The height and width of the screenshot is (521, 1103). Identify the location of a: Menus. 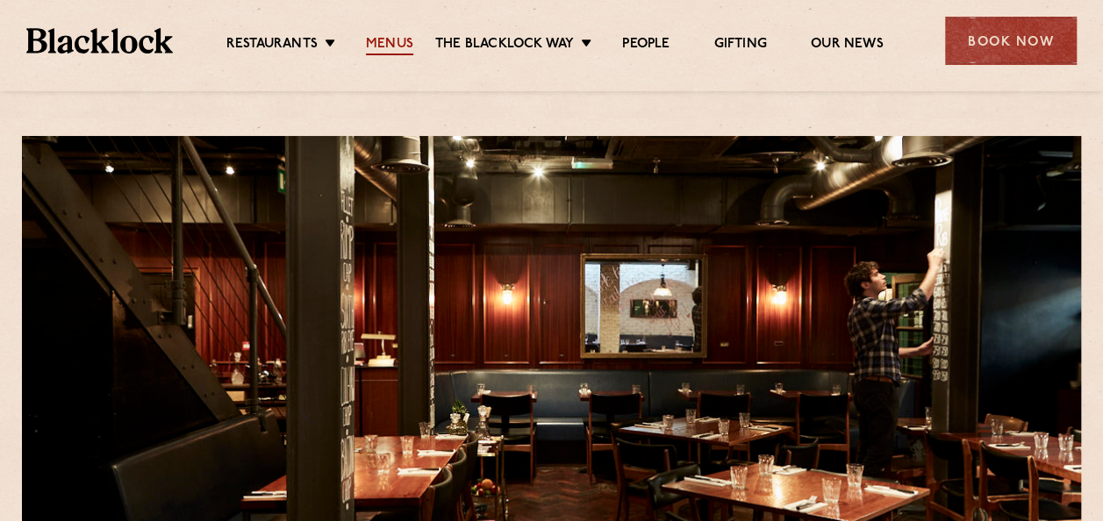
(389, 46).